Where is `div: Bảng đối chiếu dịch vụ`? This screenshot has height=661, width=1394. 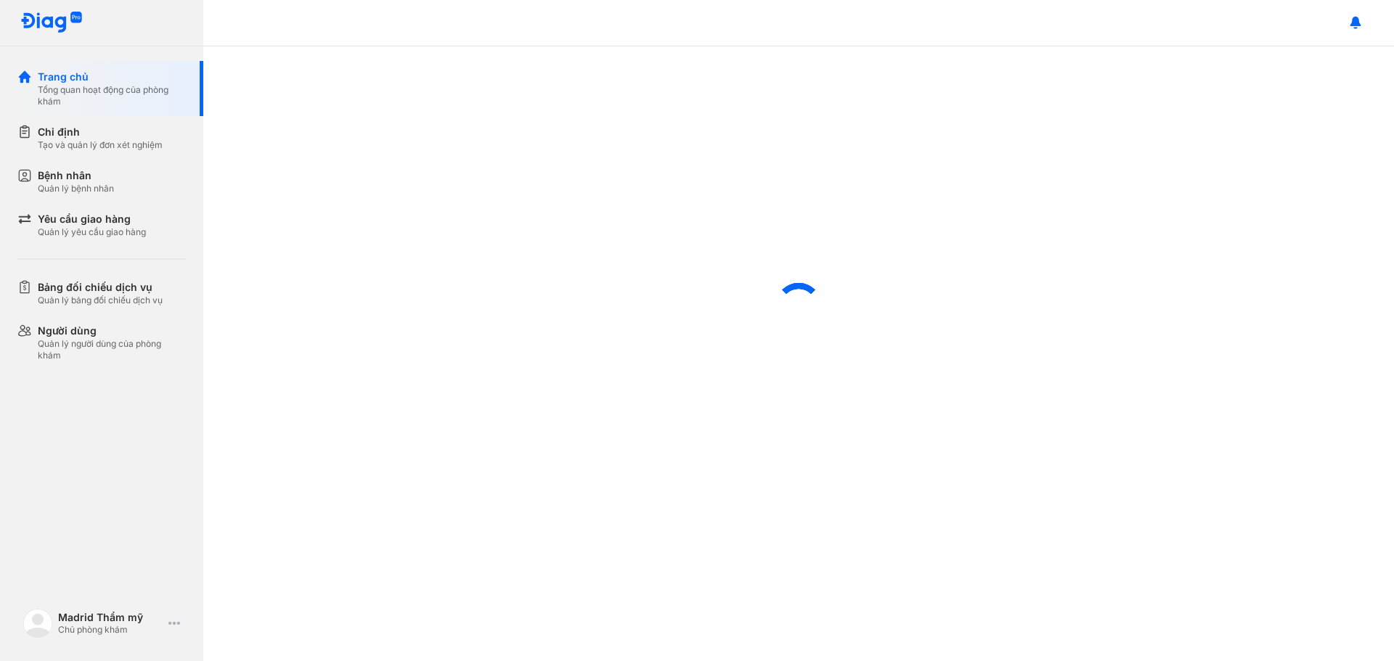 div: Bảng đối chiếu dịch vụ is located at coordinates (100, 287).